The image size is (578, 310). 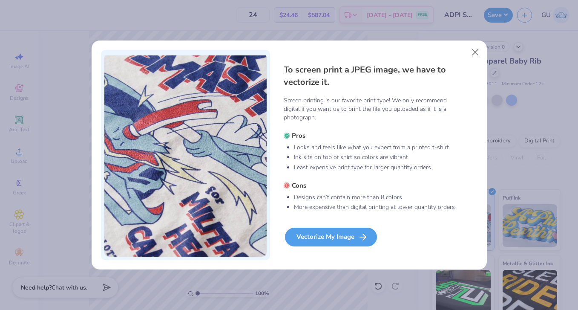 What do you see at coordinates (370, 76) in the screenshot?
I see `h4: To screen print a JPEG image, we have to vectorize it.` at bounding box center [370, 76].